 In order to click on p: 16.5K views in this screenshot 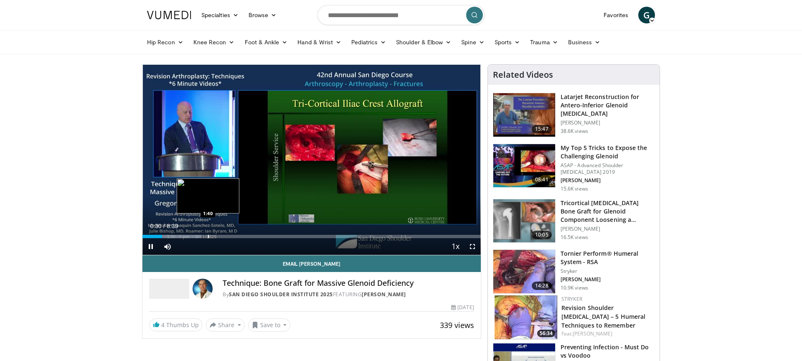, I will do `click(574, 237)`.